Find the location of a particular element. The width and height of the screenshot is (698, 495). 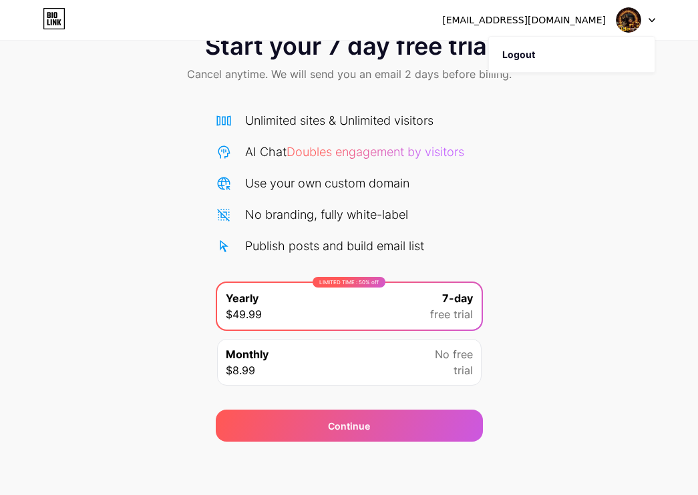

span: No free is located at coordinates (453, 354).